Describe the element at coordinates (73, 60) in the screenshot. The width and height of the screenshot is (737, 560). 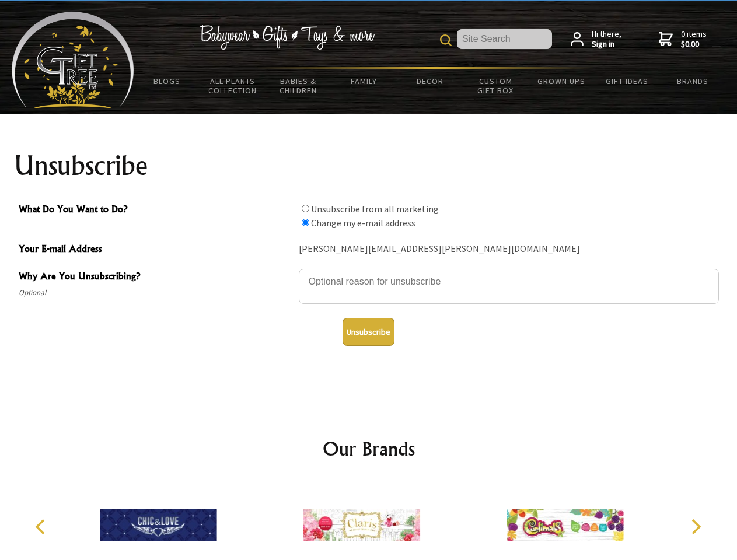
I see `img: Babyware - Gifts - Toys and more...` at that location.